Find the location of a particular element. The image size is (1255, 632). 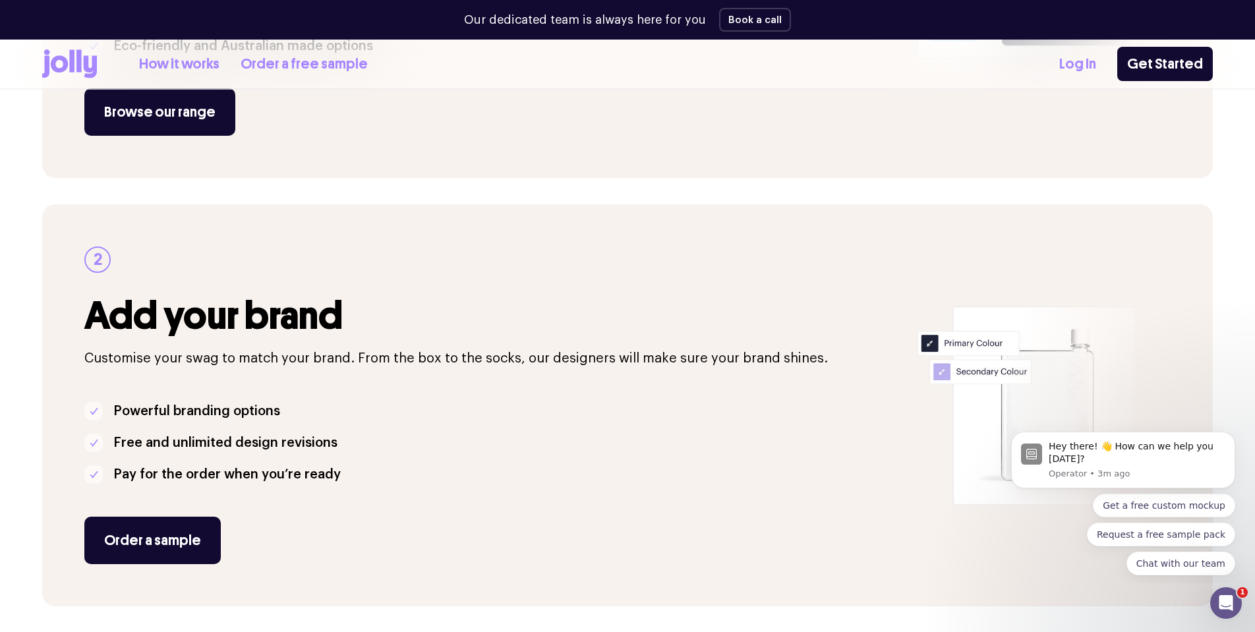

button: Quick reply: Request a free sample pack is located at coordinates (169, 114).